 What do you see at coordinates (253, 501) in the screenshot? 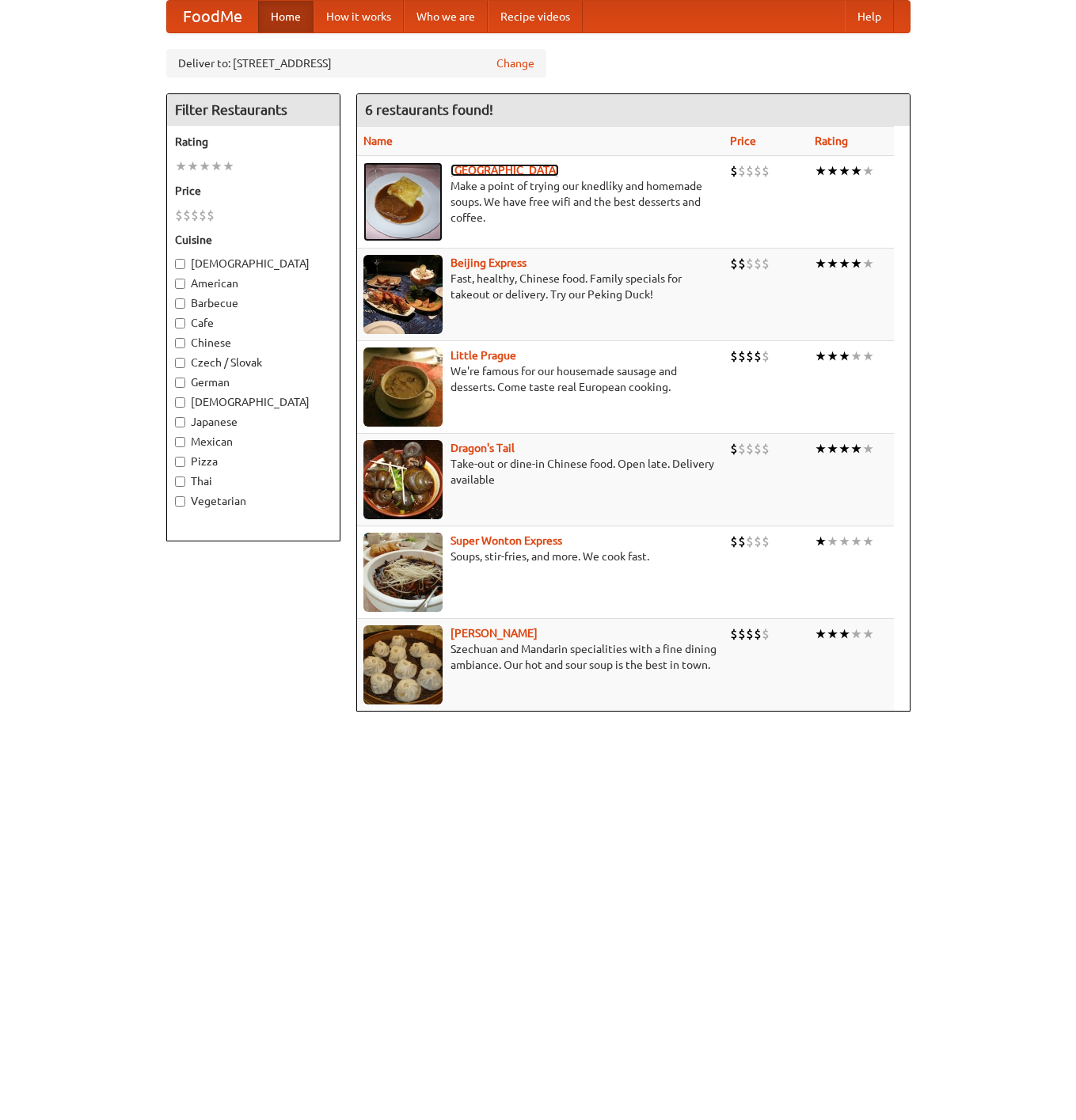
I see `label: Vegetarian` at bounding box center [253, 501].